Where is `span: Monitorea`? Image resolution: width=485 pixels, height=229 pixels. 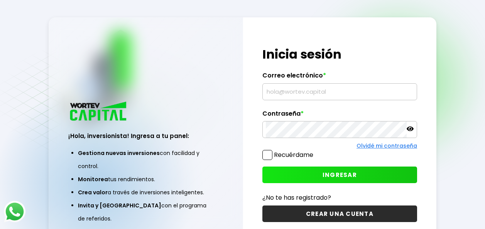
span: Monitorea is located at coordinates (93, 180).